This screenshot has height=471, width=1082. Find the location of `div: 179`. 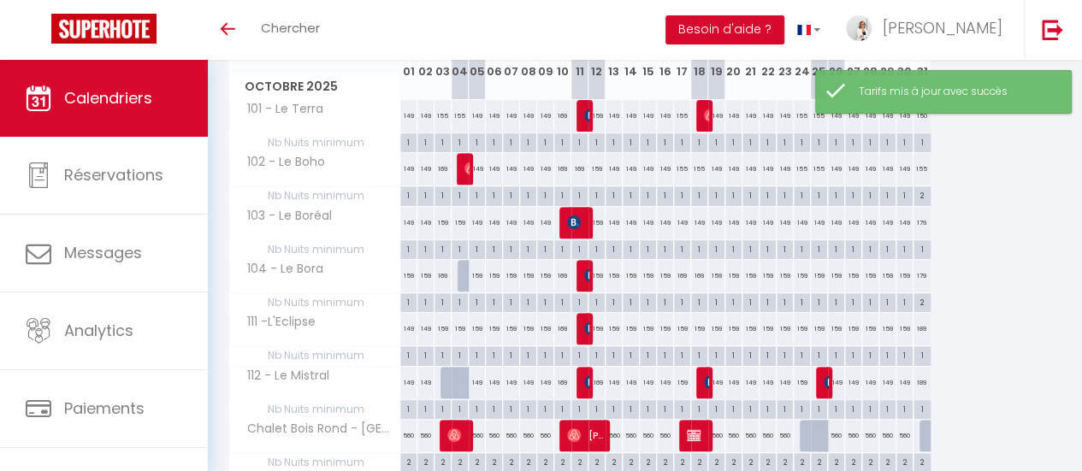

div: 179 is located at coordinates (922, 222).